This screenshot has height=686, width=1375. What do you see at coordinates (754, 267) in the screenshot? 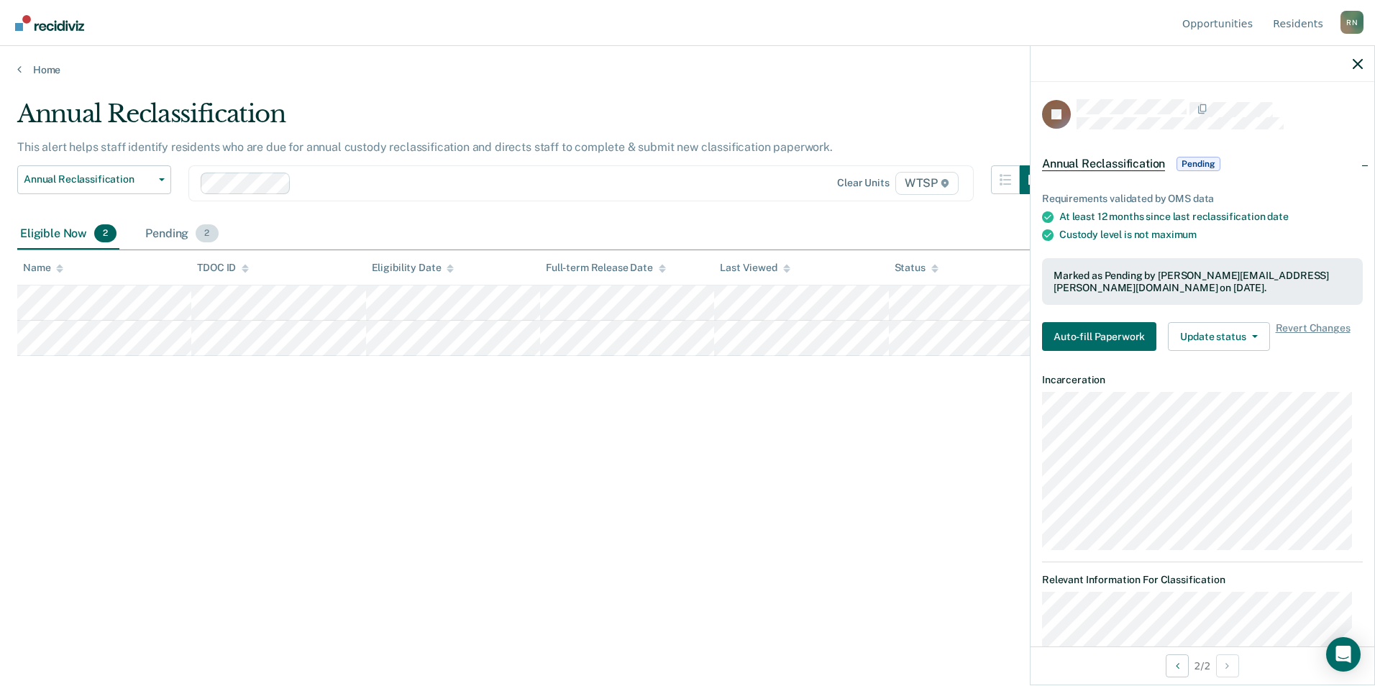
I see `div: Last Viewed` at bounding box center [754, 267].